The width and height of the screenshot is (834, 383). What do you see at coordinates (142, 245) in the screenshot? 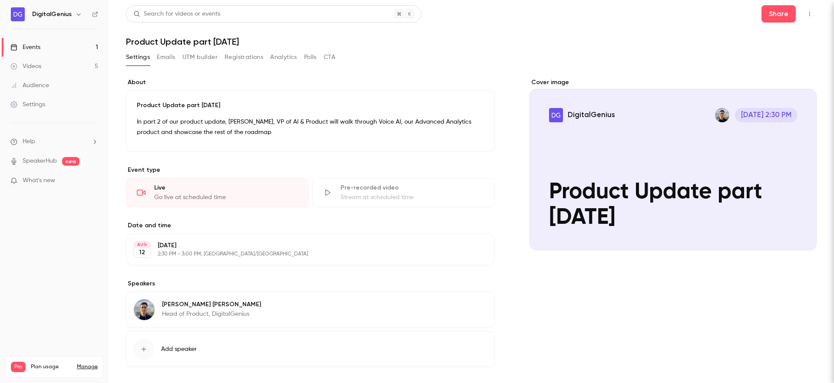
I see `div: AUG` at bounding box center [142, 245].